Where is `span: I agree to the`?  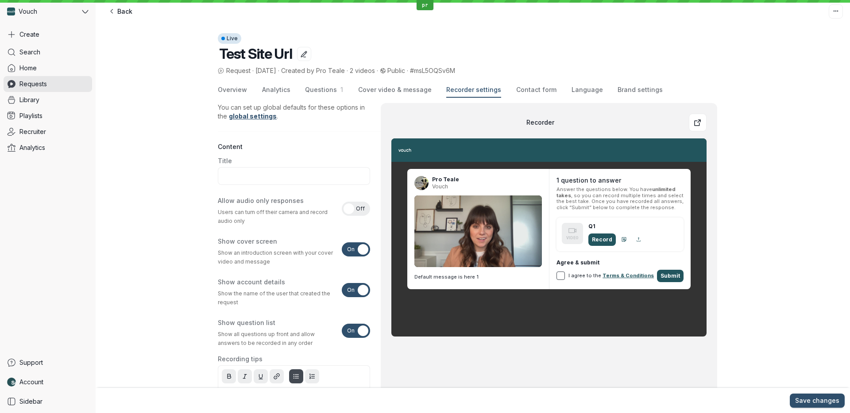
span: I agree to the is located at coordinates (611, 276).